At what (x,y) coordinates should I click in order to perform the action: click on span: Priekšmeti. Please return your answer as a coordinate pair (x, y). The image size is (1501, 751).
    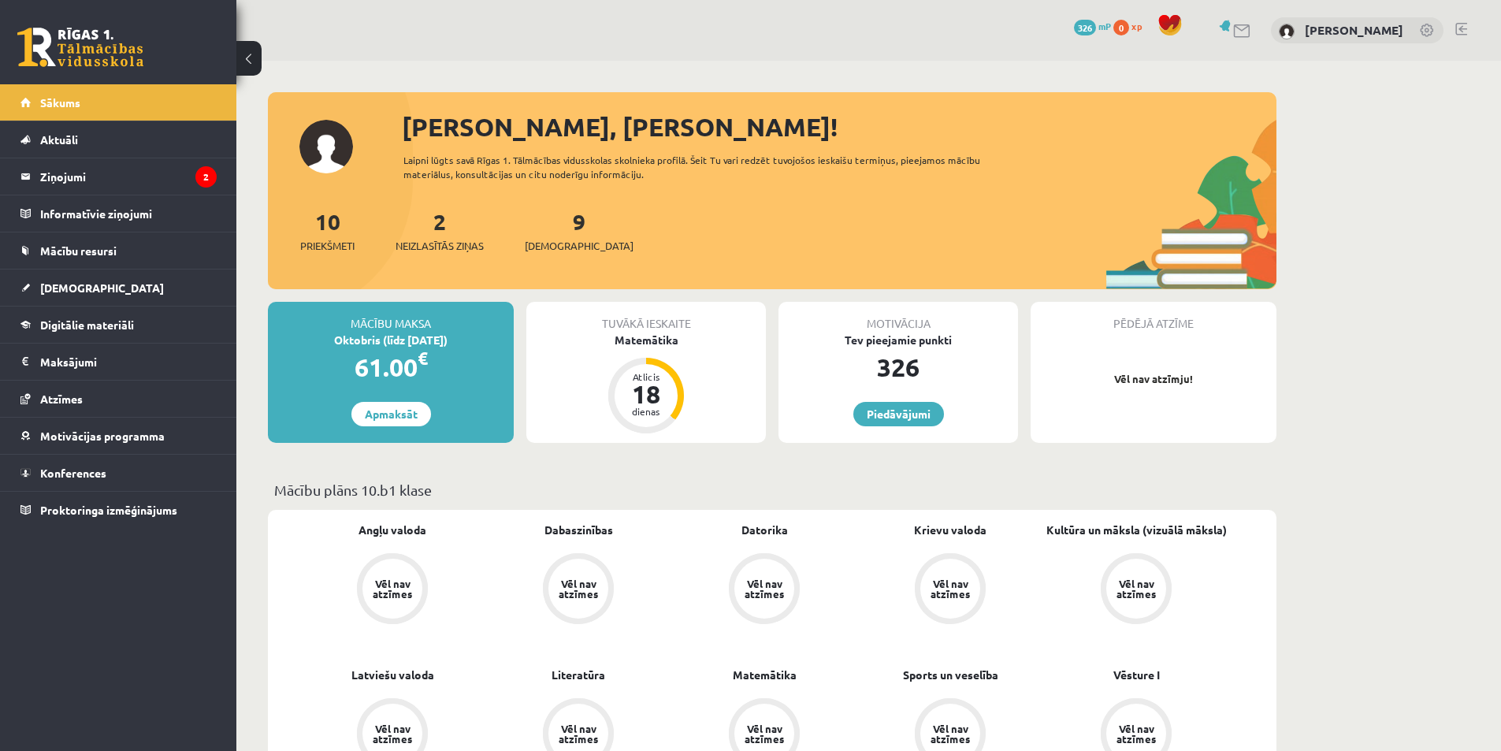
    Looking at the image, I should click on (327, 246).